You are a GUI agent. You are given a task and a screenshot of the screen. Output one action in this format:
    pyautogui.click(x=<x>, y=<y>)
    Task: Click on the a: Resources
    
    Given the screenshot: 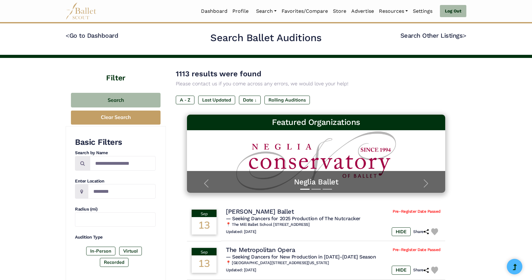 What is the action you would take?
    pyautogui.click(x=394, y=11)
    